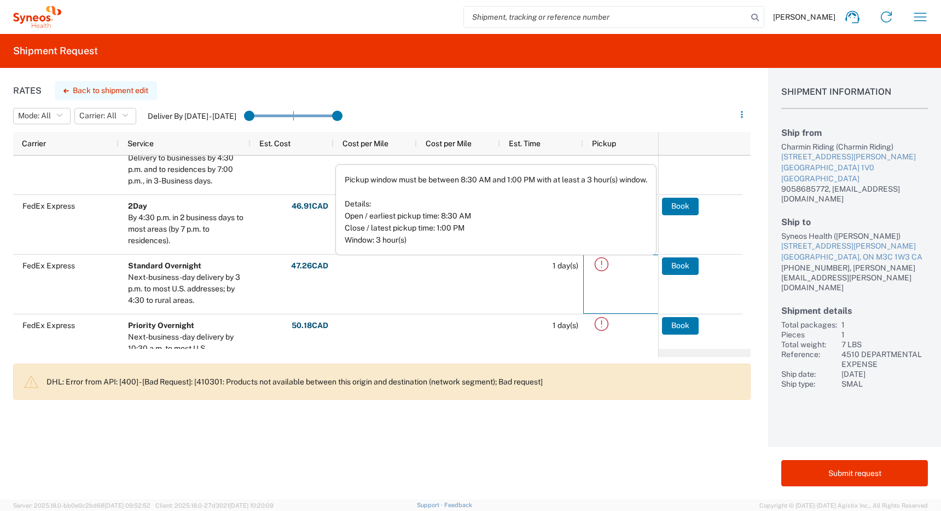 This screenshot has width=941, height=511. Describe the element at coordinates (34, 115) in the screenshot. I see `span: Mode: All` at that location.